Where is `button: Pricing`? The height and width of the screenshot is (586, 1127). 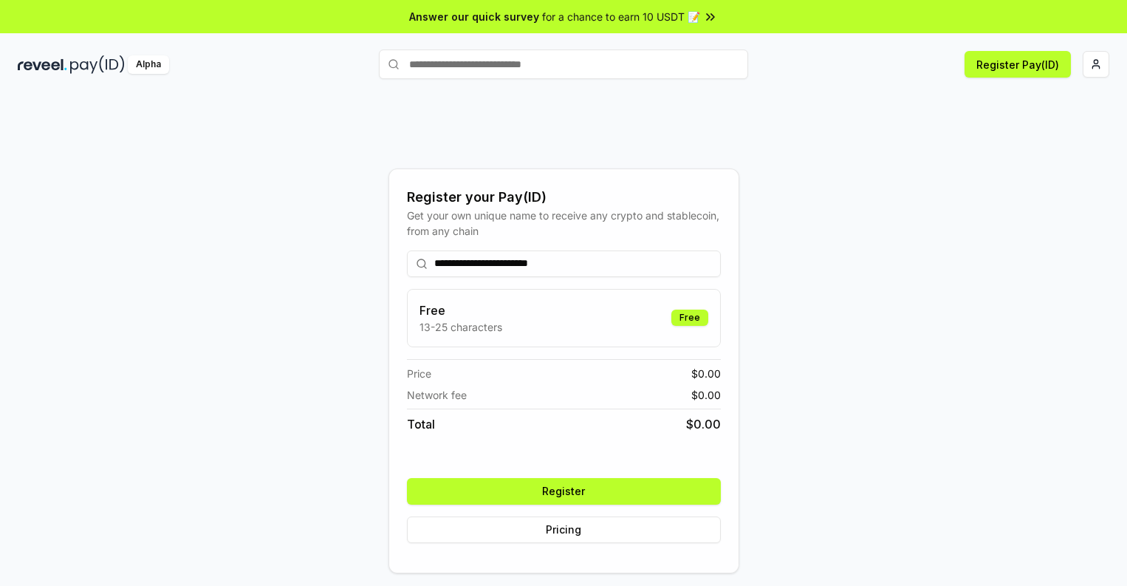 button: Pricing is located at coordinates (564, 530).